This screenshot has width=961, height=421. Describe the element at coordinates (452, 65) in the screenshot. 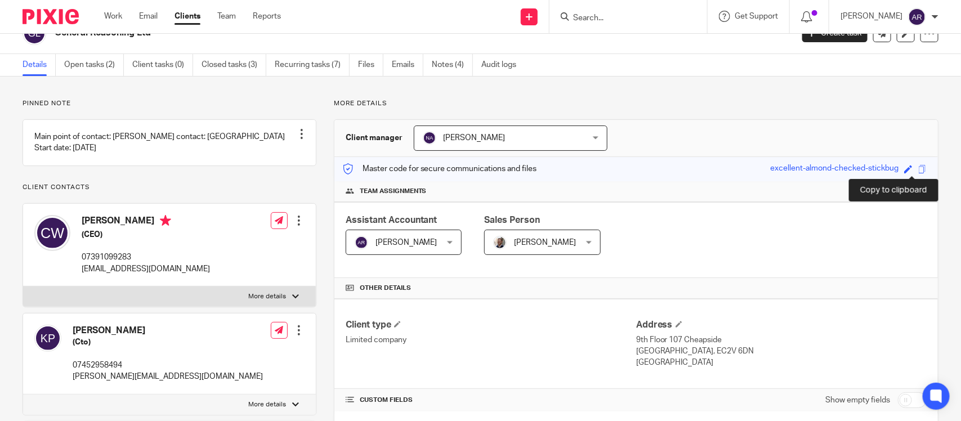

I see `a: Notes (4)` at that location.